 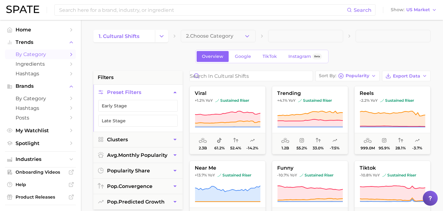 What do you see at coordinates (40, 73) in the screenshot?
I see `span: Hashtags` at bounding box center [40, 73].